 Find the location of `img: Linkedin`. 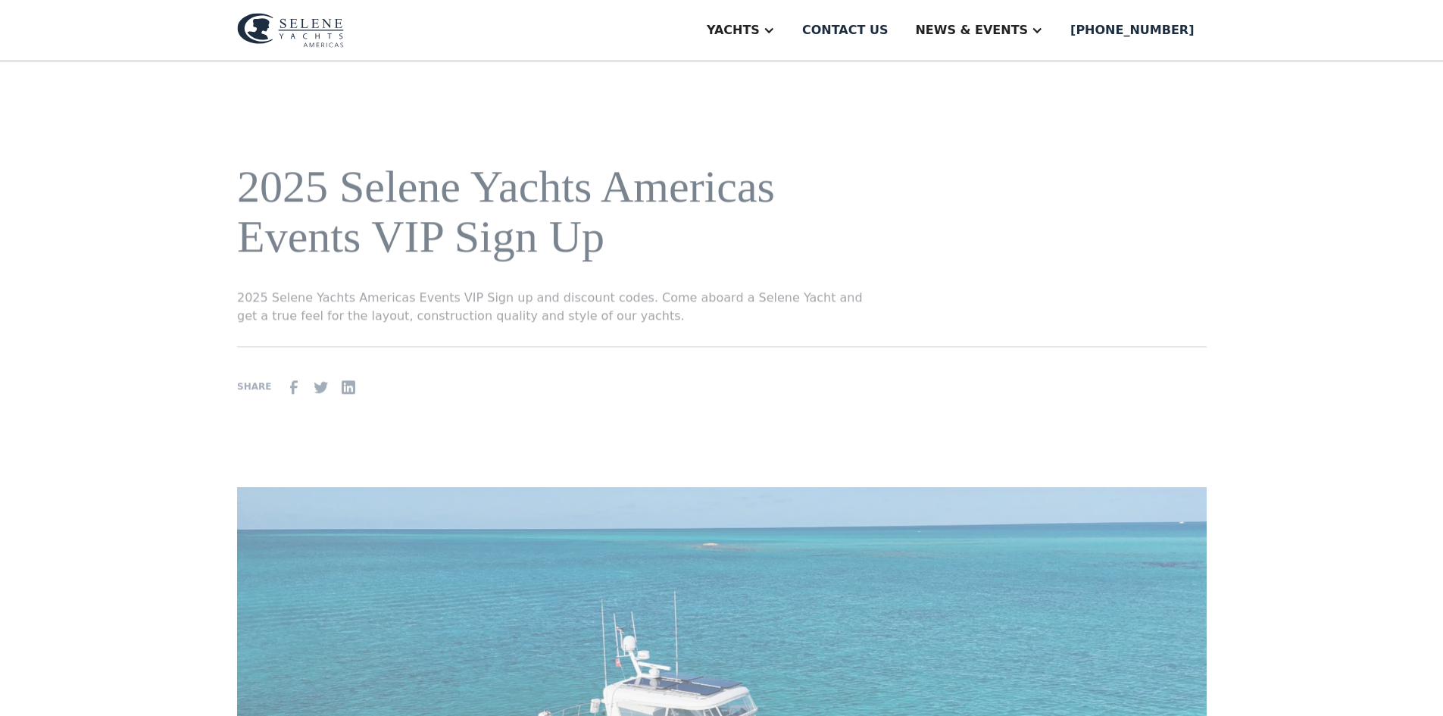

img: Linkedin is located at coordinates (348, 387).